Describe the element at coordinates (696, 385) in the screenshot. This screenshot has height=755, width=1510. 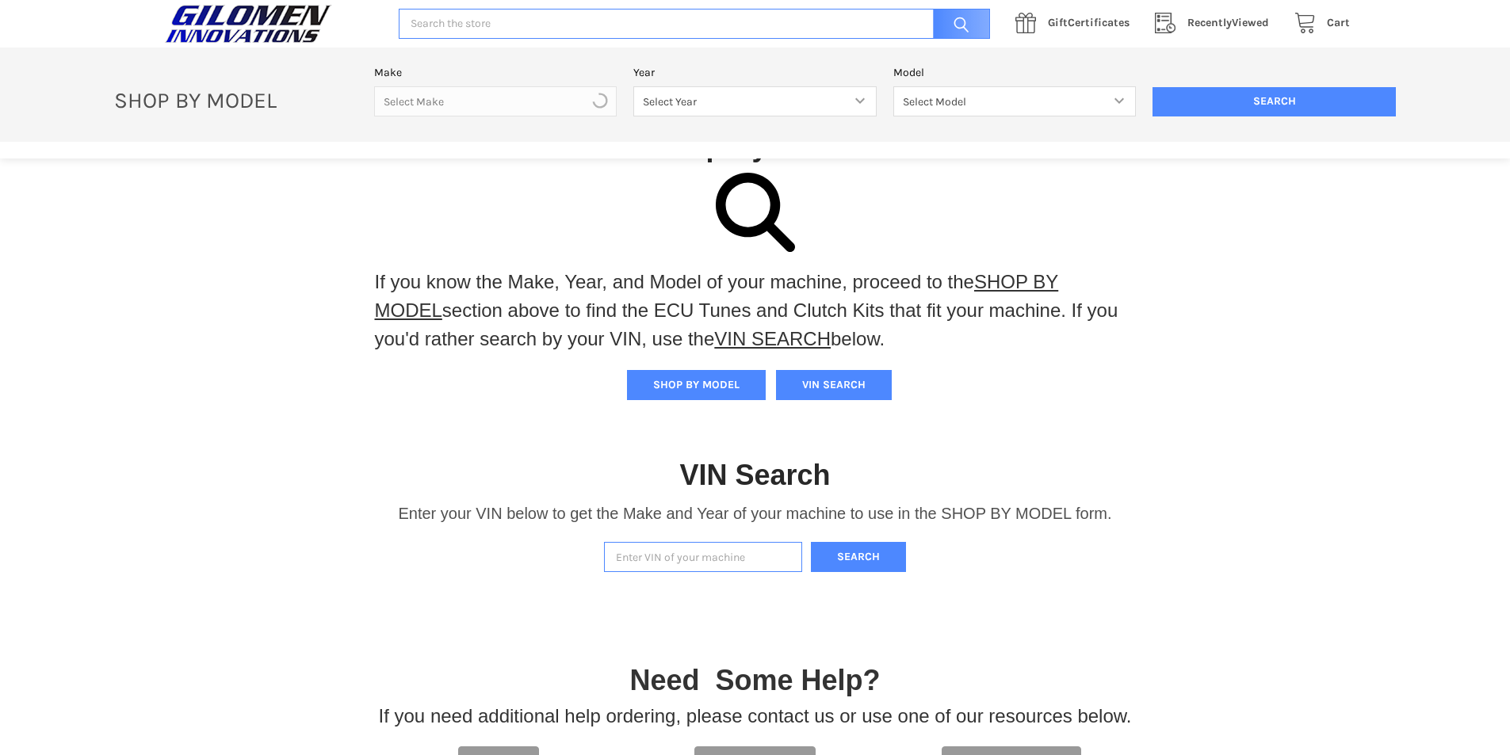
I see `button: SHOP BY MODEL` at that location.